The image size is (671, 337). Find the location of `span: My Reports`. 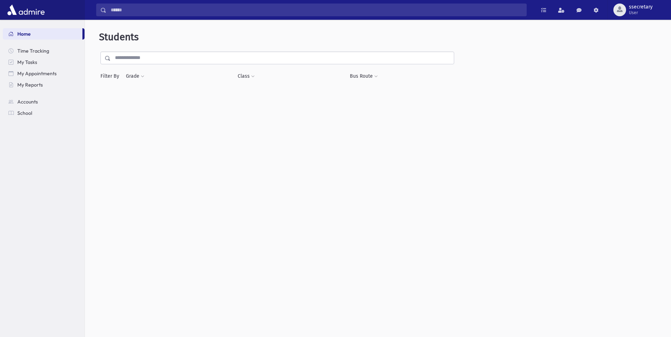

span: My Reports is located at coordinates (30, 85).